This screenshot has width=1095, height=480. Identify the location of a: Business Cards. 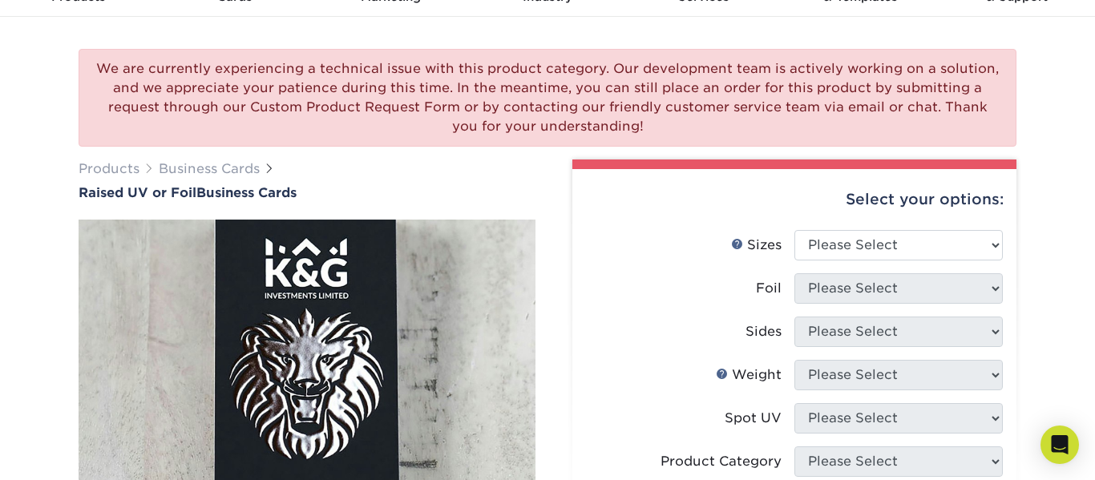
(209, 168).